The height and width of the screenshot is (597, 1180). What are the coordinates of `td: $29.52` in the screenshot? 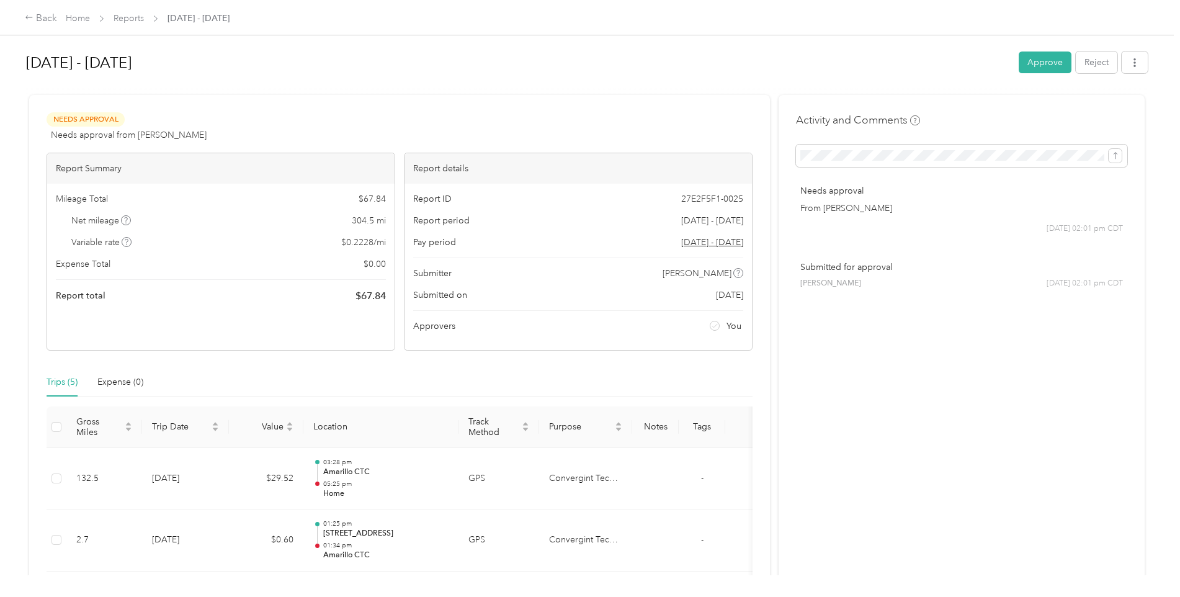 It's located at (266, 479).